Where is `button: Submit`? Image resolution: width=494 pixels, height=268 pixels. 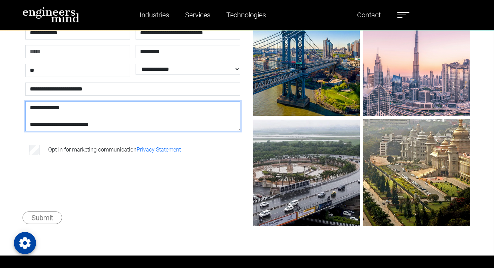
button: Submit is located at coordinates (42, 218).